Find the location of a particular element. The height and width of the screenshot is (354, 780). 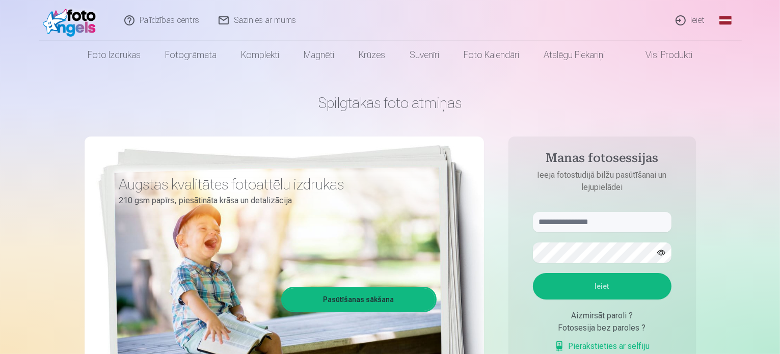

a: Magnēti is located at coordinates (319, 55).